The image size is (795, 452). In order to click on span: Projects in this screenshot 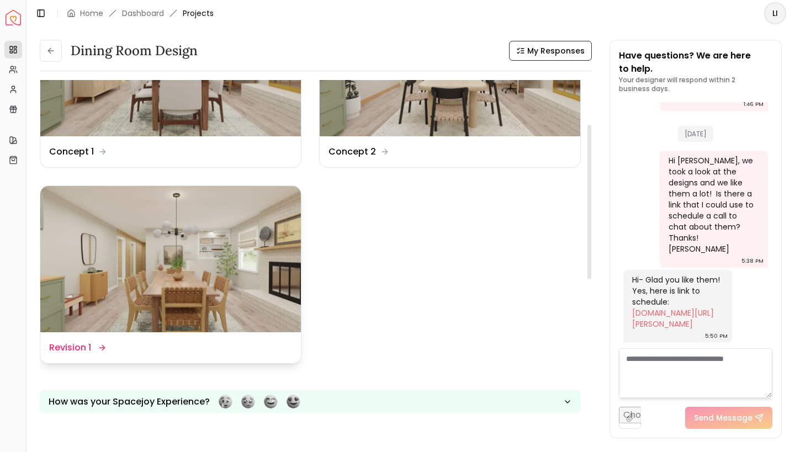, I will do `click(198, 13)`.